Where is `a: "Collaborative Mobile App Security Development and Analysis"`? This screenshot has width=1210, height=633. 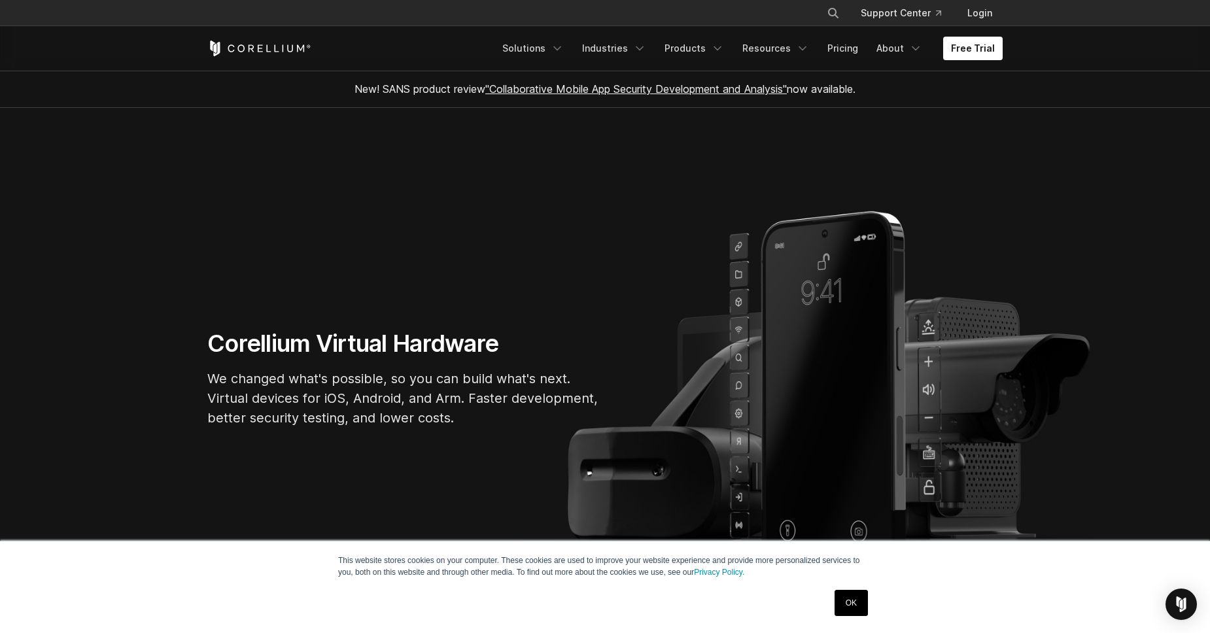
a: "Collaborative Mobile App Security Development and Analysis" is located at coordinates (636, 89).